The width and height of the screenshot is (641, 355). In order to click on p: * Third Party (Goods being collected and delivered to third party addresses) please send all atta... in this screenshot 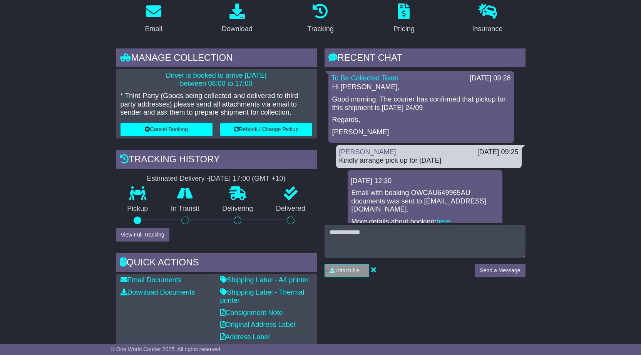, I will do `click(216, 104)`.